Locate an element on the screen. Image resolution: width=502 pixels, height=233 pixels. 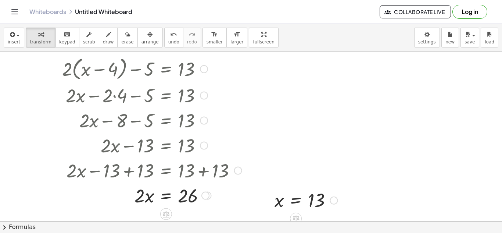
span: larger is located at coordinates (237, 42).